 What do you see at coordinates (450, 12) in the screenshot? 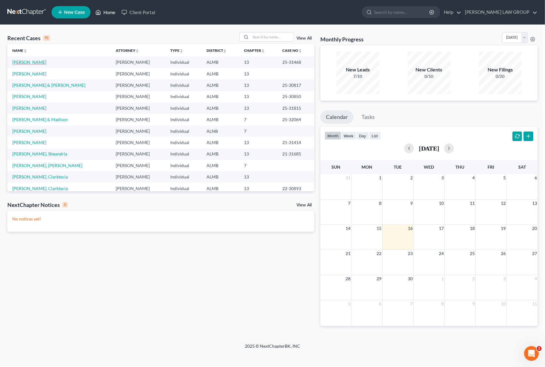
I see `a: Help` at bounding box center [450, 12].